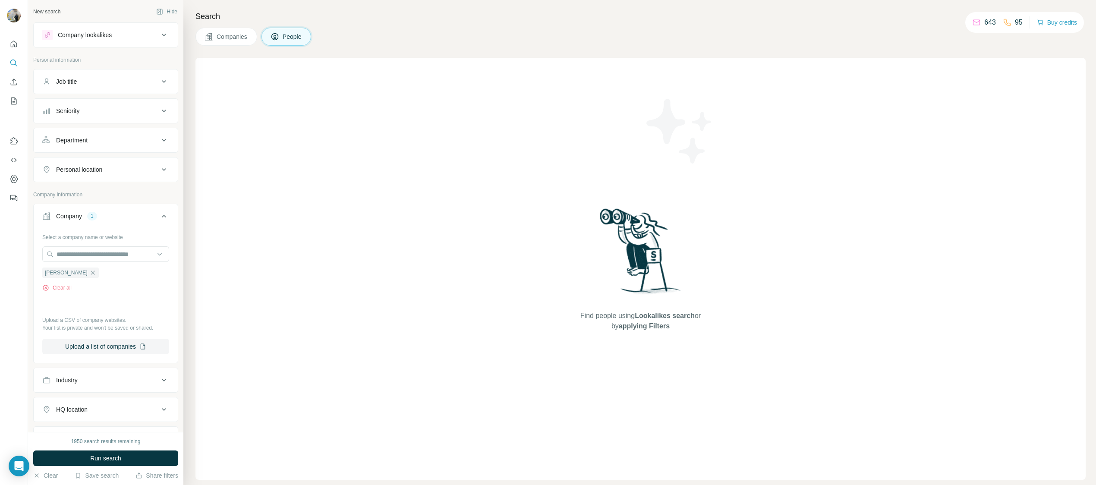 The width and height of the screenshot is (1096, 485). I want to click on div: Job title, so click(66, 82).